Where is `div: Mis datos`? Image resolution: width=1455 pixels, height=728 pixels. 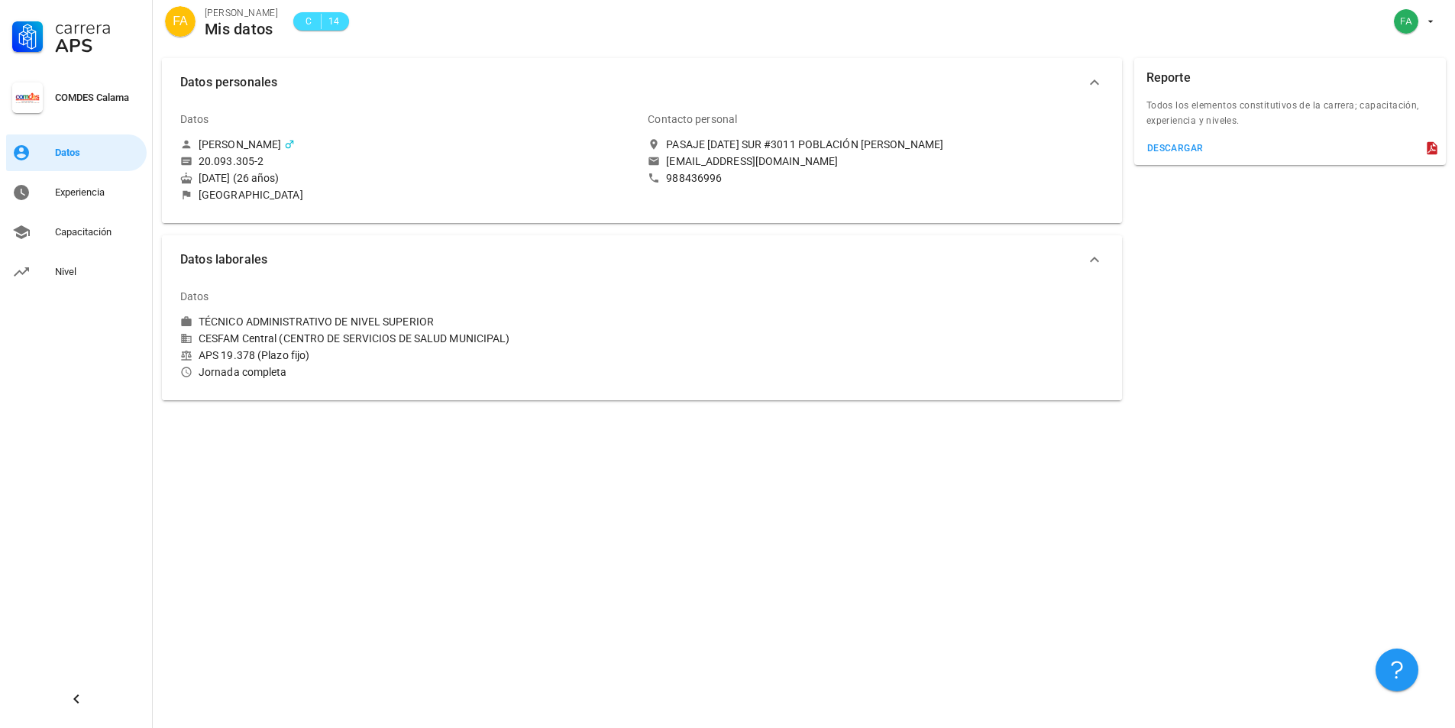 div: Mis datos is located at coordinates (241, 29).